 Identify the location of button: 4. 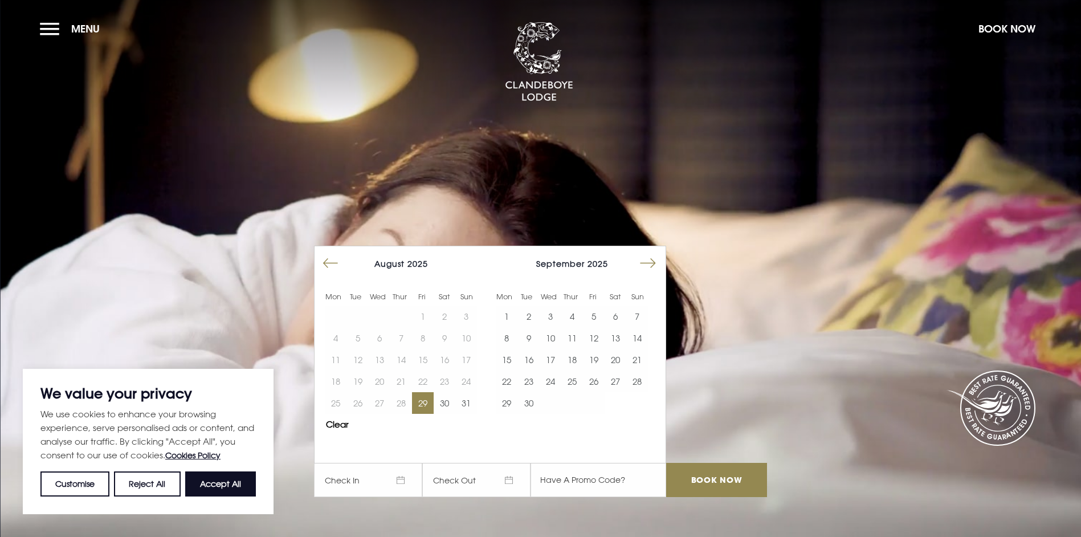
(572, 316).